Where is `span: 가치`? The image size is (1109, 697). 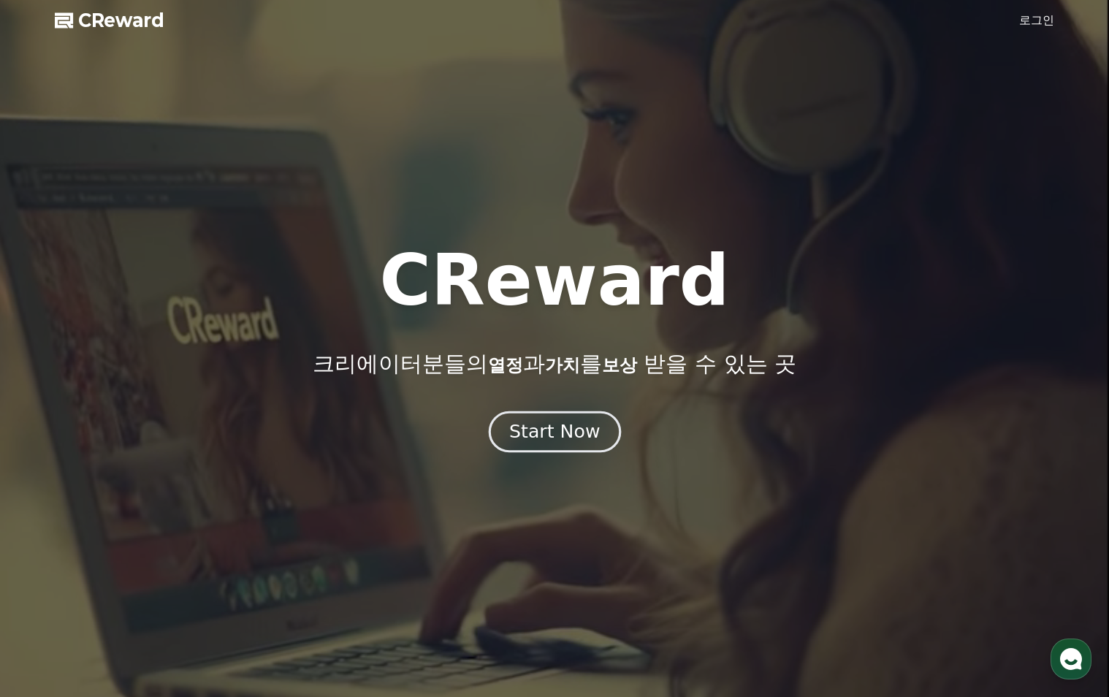 span: 가치 is located at coordinates (563, 365).